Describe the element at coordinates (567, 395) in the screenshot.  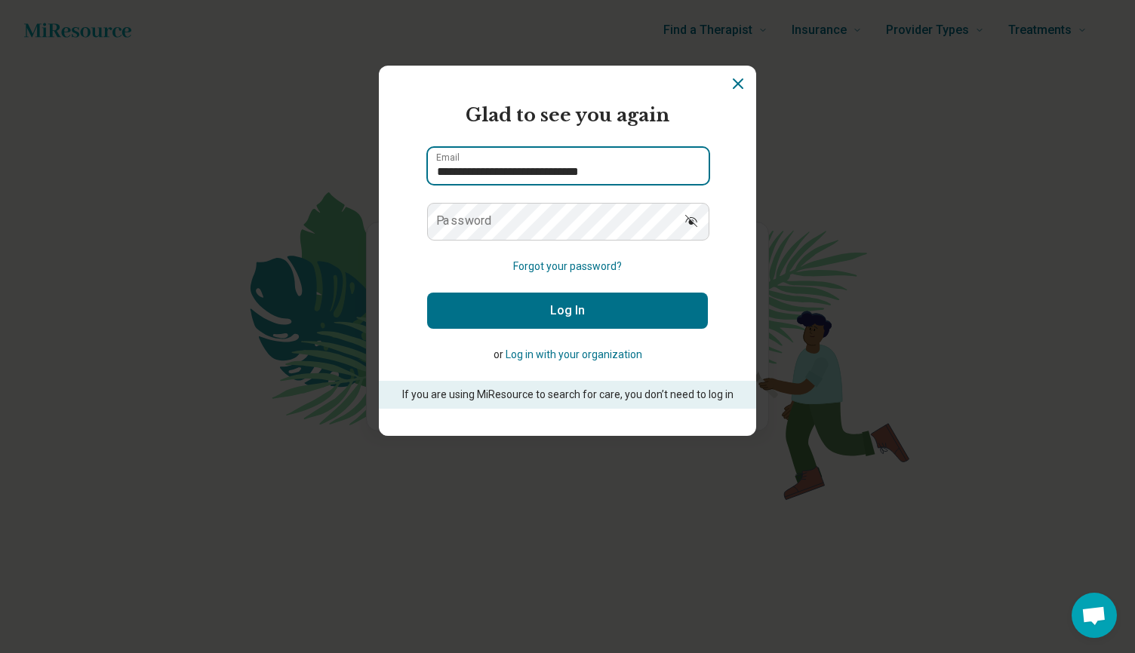
I see `p: If you are using MiResource to search for care, you don’t need to log in` at that location.